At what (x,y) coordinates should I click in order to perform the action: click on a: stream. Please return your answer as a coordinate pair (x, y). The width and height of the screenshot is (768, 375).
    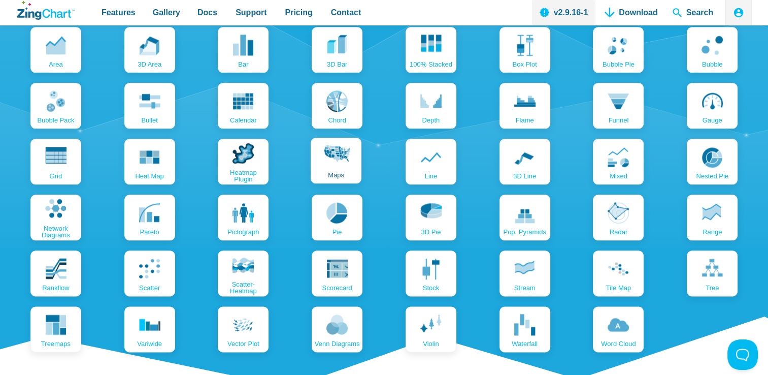
    Looking at the image, I should click on (525, 273).